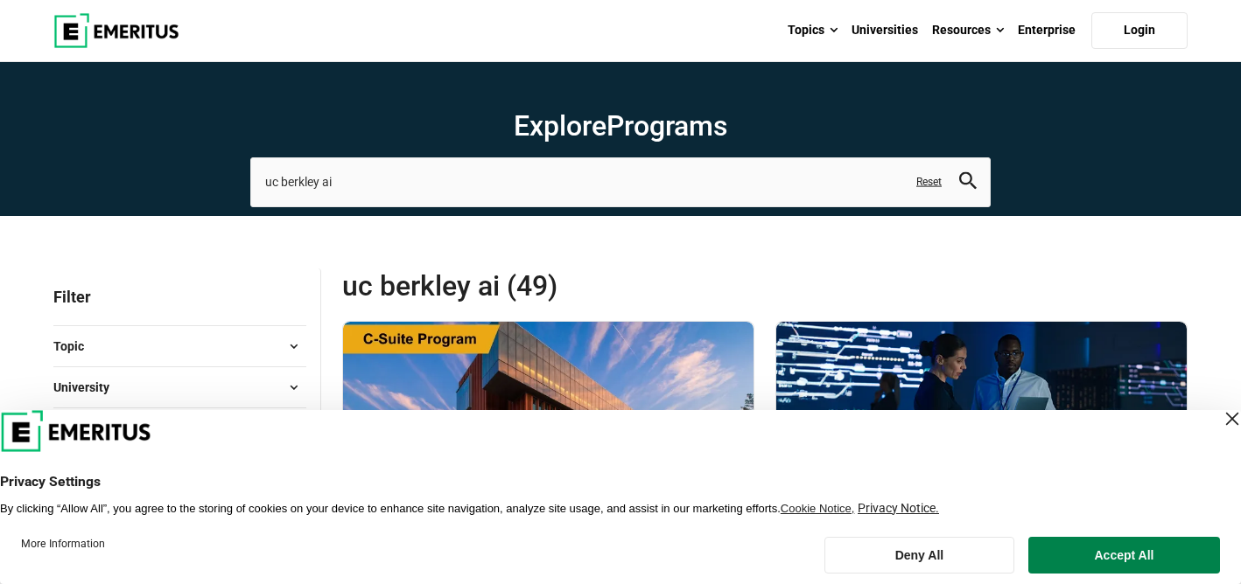 The width and height of the screenshot is (1241, 584). What do you see at coordinates (981, 409) in the screenshot?
I see `img: AI Strategy and Leadership Program: Thriving in the New World of AI | Online AI and Machine Learn...` at bounding box center [981, 409].